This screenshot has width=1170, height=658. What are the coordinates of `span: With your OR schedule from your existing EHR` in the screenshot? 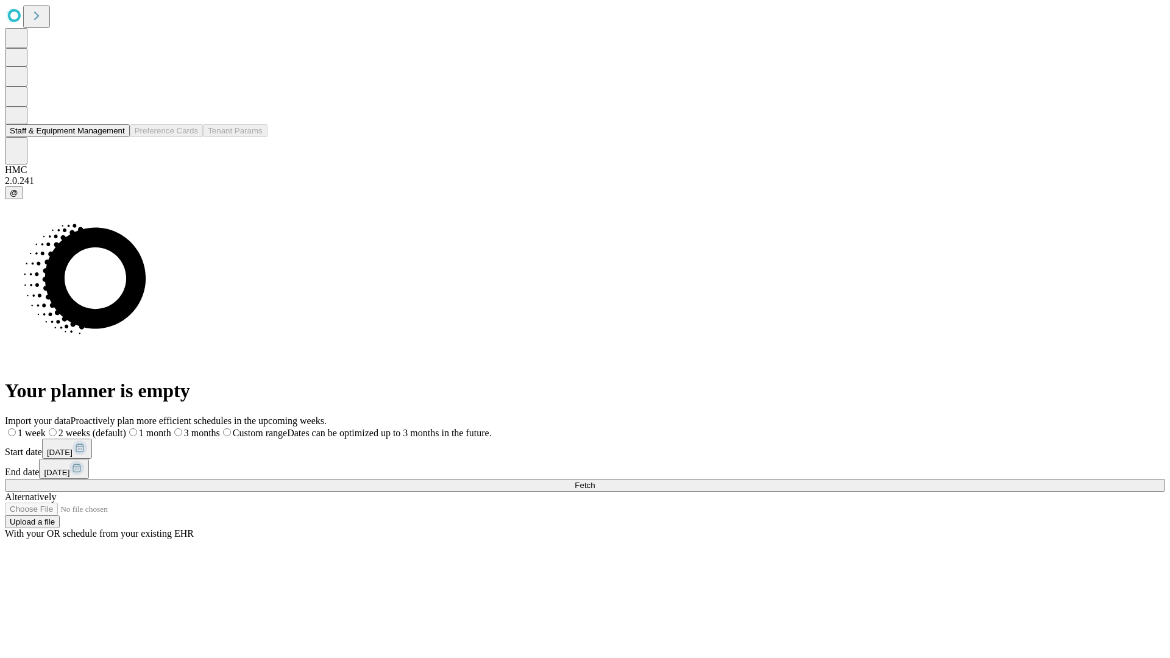 It's located at (99, 533).